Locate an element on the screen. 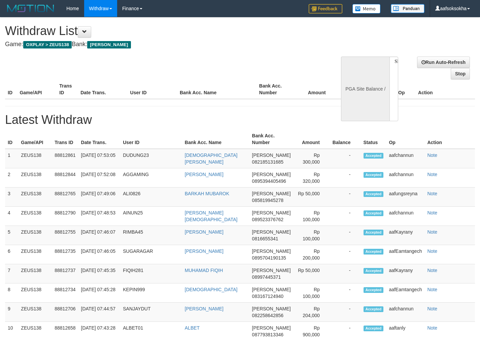 This screenshot has height=338, width=480. a: BARKAH MUBAROK is located at coordinates (207, 193).